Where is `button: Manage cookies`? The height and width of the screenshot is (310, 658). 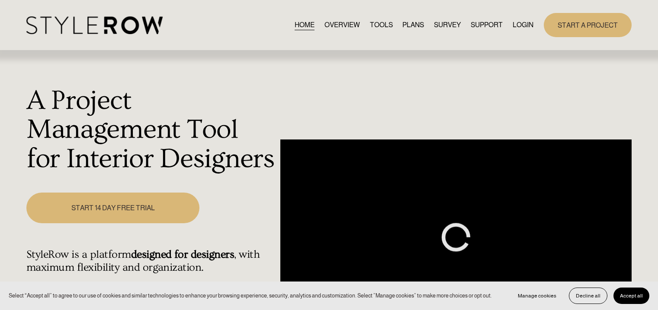
button: Manage cookies is located at coordinates (537, 296).